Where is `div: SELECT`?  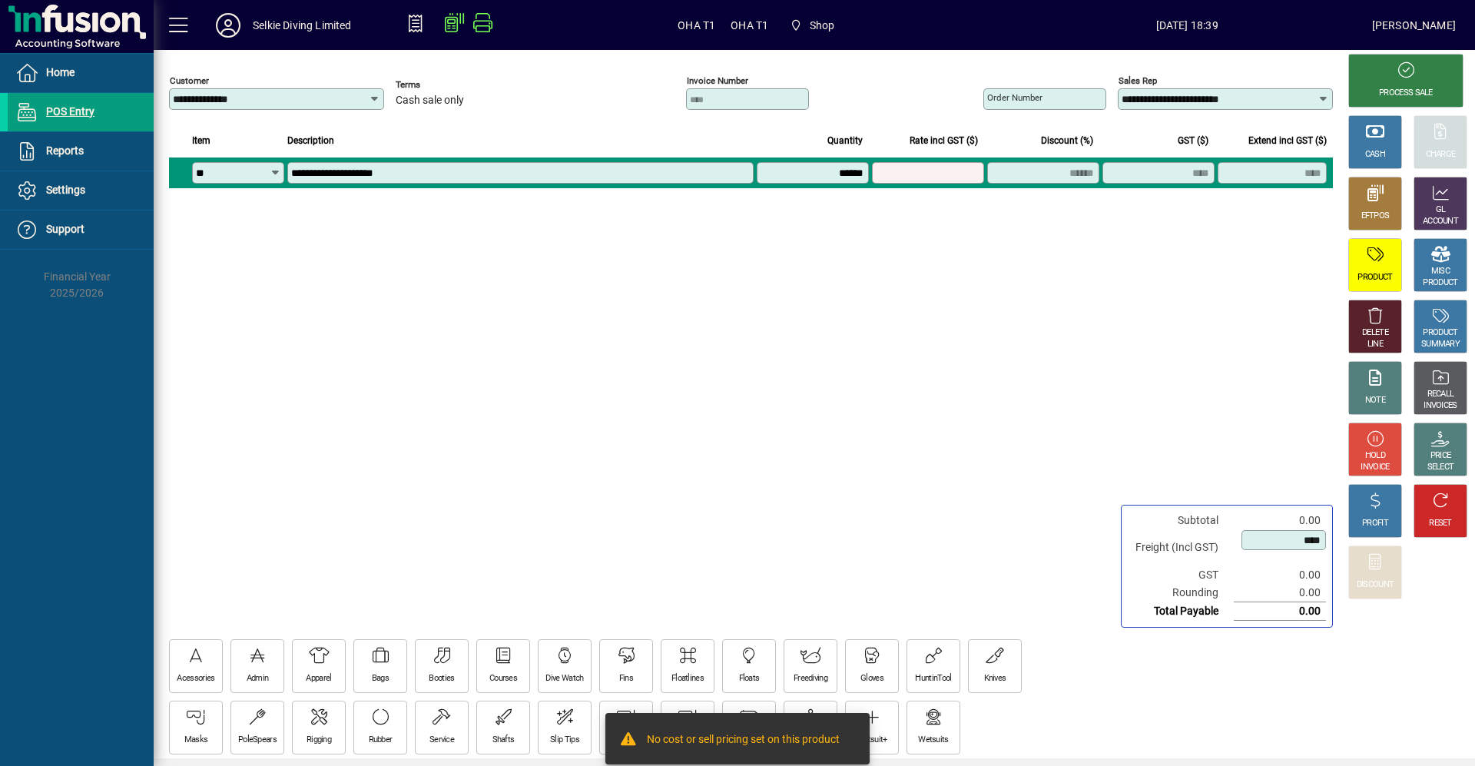 div: SELECT is located at coordinates (1440, 467).